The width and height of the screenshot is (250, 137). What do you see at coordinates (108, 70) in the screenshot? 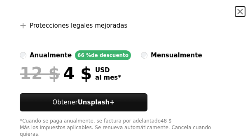
I see `span: USD` at bounding box center [108, 70].